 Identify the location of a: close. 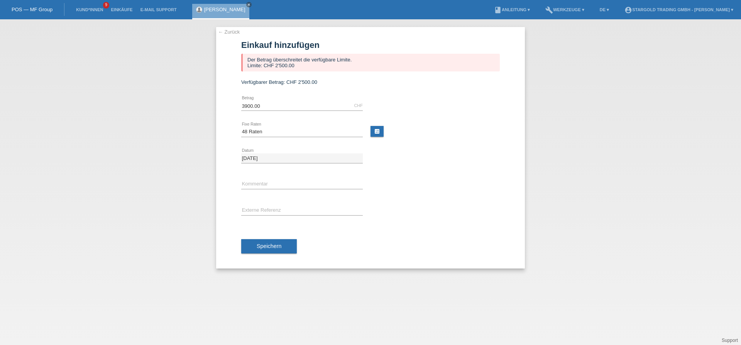
(249, 5).